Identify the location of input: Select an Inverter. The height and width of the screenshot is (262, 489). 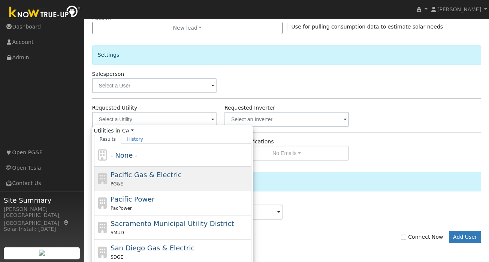
(287, 119).